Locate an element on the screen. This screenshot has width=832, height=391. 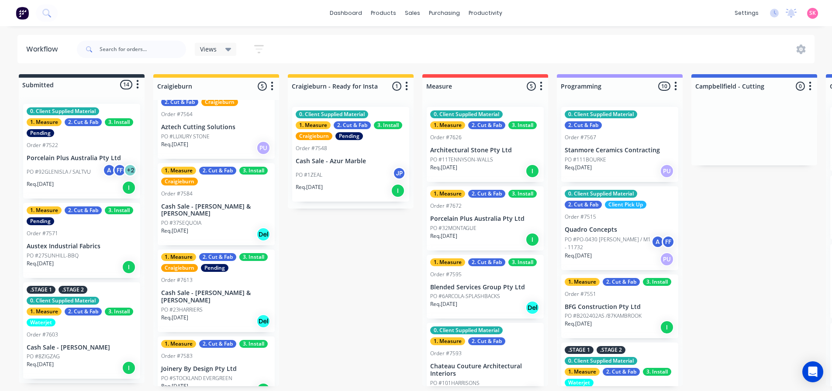
p: PO #37SEQUOIA is located at coordinates (181, 223).